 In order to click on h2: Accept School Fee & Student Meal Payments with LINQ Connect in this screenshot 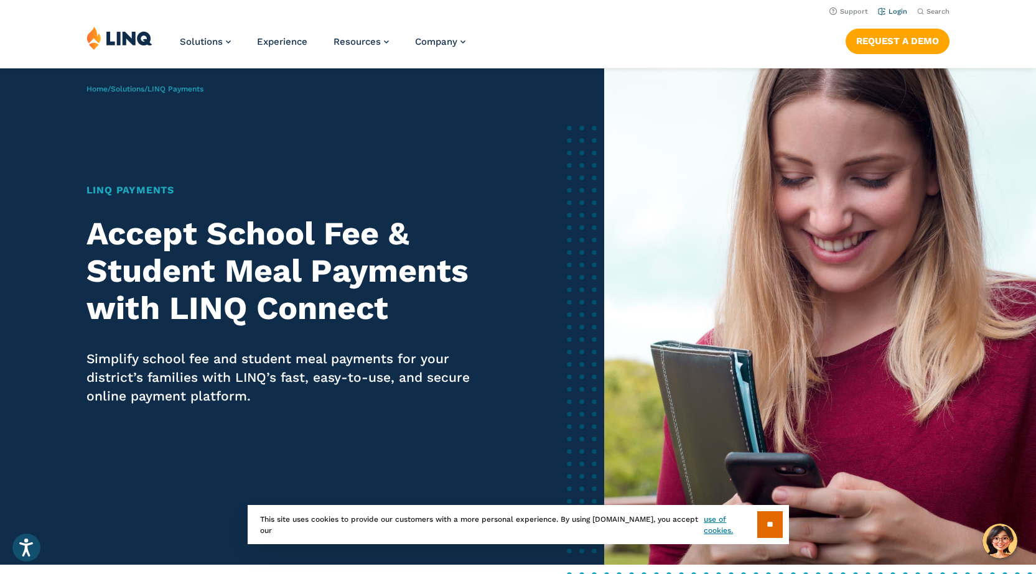, I will do `click(291, 271)`.